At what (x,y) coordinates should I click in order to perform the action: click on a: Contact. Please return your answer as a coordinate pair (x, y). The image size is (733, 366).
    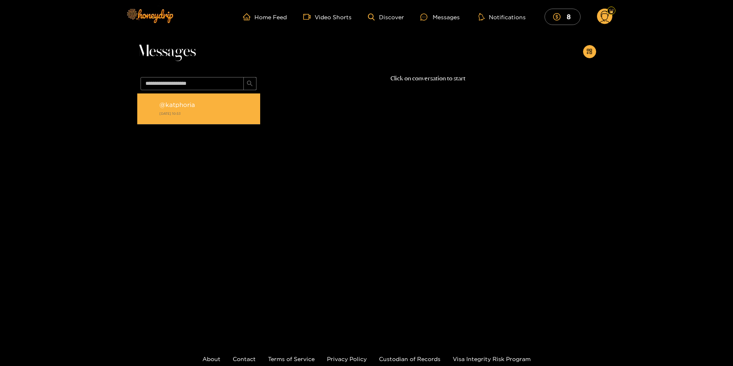
    Looking at the image, I should click on (244, 359).